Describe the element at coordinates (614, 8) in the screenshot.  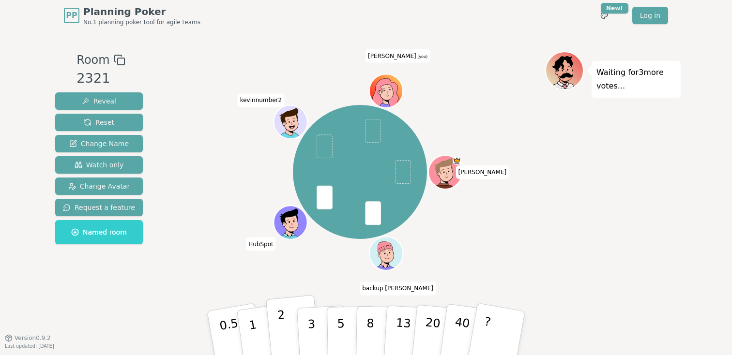
I see `div: New!` at that location.